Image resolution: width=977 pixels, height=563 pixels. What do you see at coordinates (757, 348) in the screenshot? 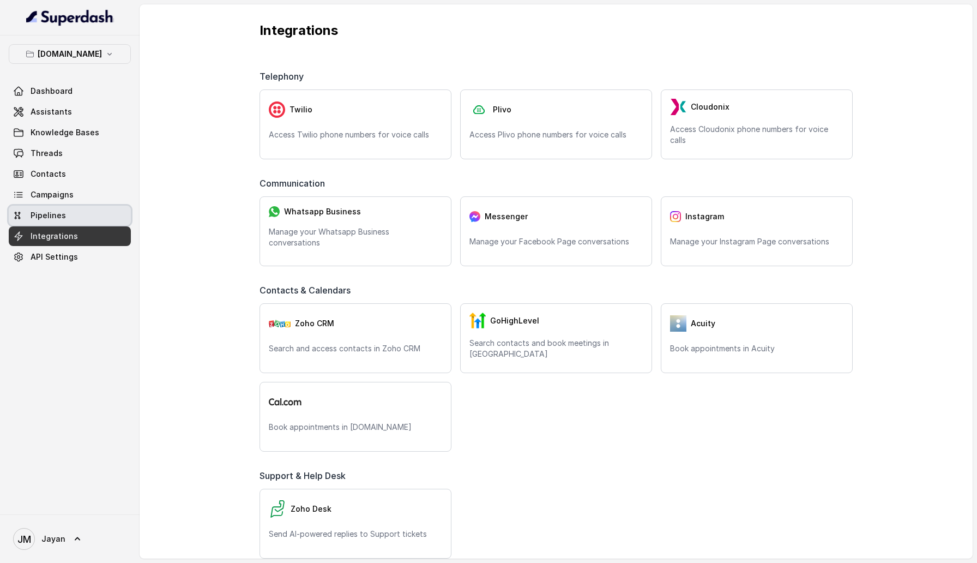
I see `p: Book appointments in Acuity` at bounding box center [757, 348].